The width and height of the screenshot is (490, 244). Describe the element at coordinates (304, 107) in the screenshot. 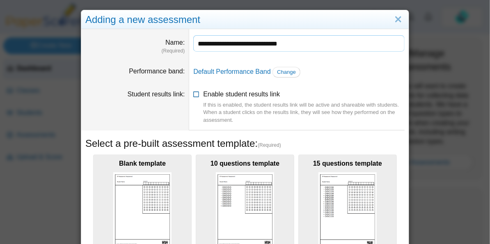

I see `span: Enable student results link` at that location.